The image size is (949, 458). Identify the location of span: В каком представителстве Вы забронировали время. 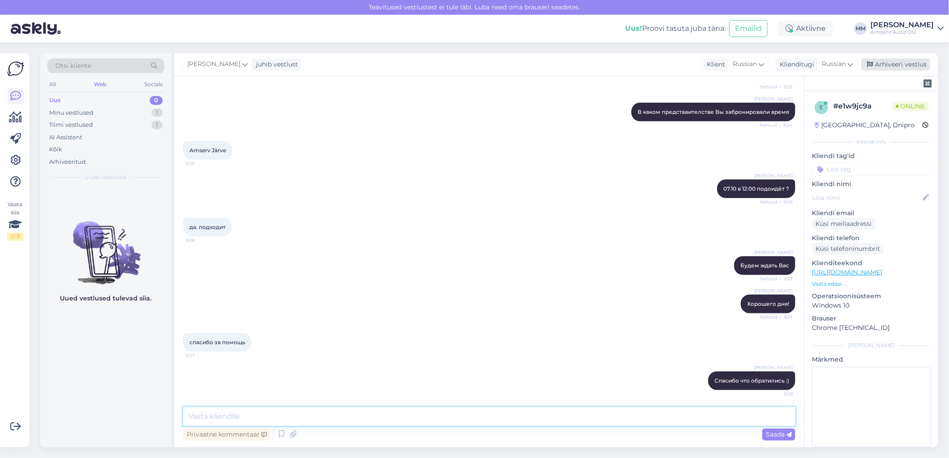
(713, 112).